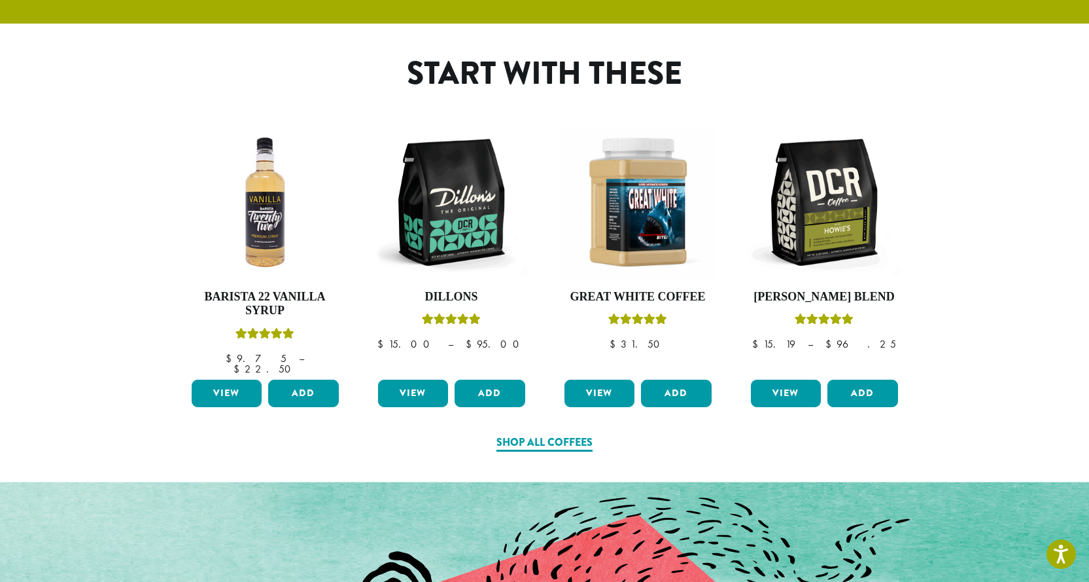  Describe the element at coordinates (451, 297) in the screenshot. I see `h4: Dillons` at that location.